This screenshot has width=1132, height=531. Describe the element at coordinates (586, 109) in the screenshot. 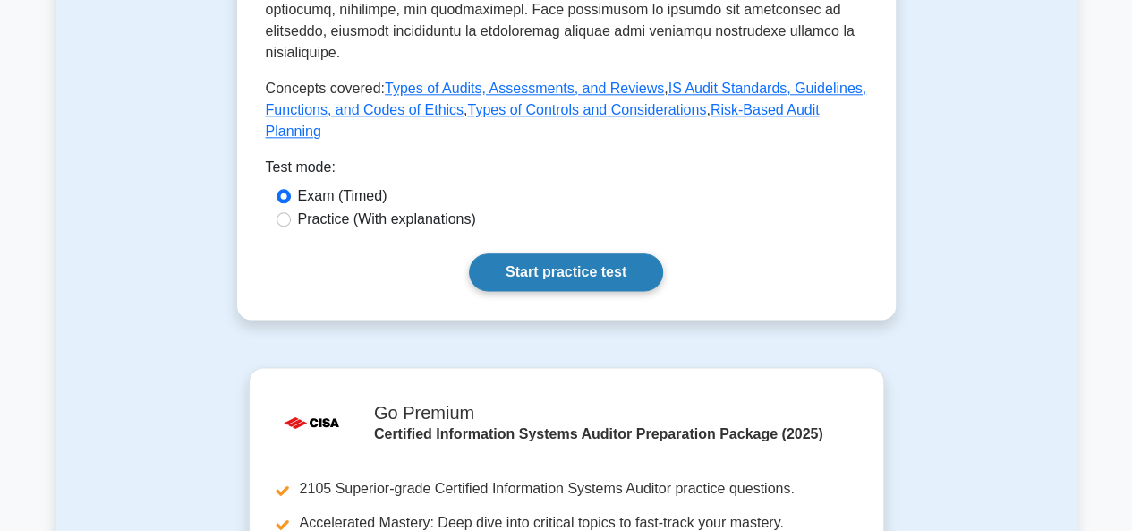

I see `a: Types of Controls and Considerations` at that location.